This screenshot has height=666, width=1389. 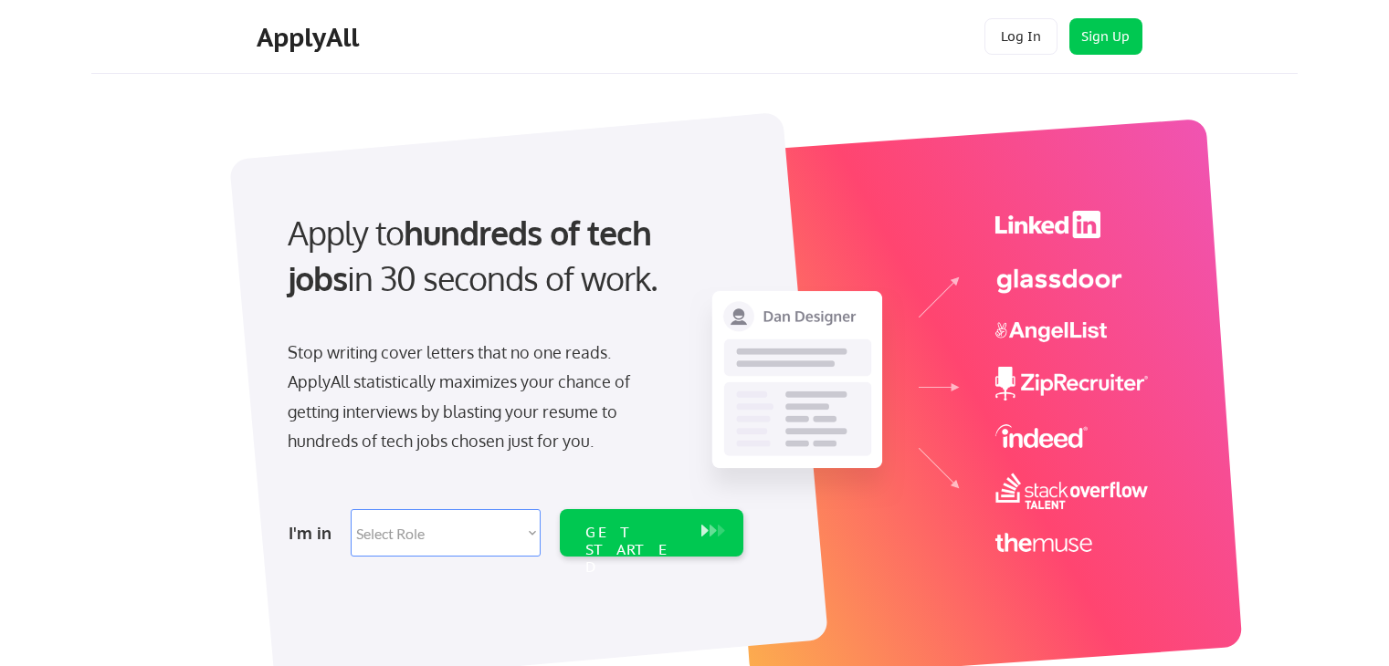 What do you see at coordinates (473, 255) in the screenshot?
I see `strong: hundreds of tech jobs` at bounding box center [473, 255].